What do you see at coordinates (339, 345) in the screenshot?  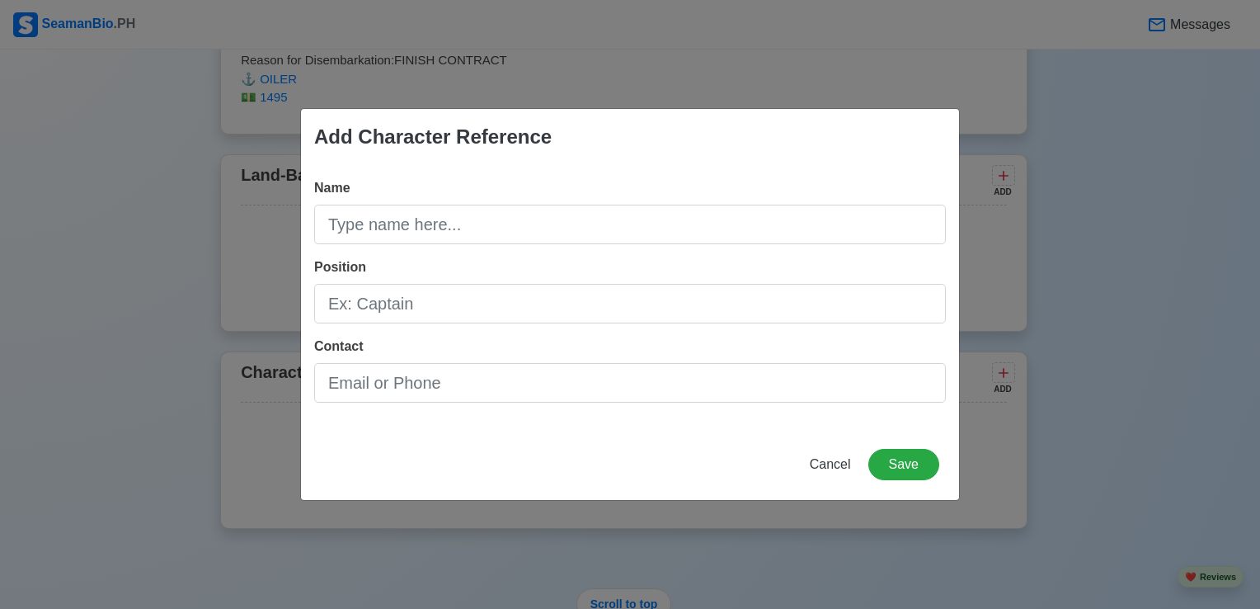 I see `span: Contact` at bounding box center [339, 345].